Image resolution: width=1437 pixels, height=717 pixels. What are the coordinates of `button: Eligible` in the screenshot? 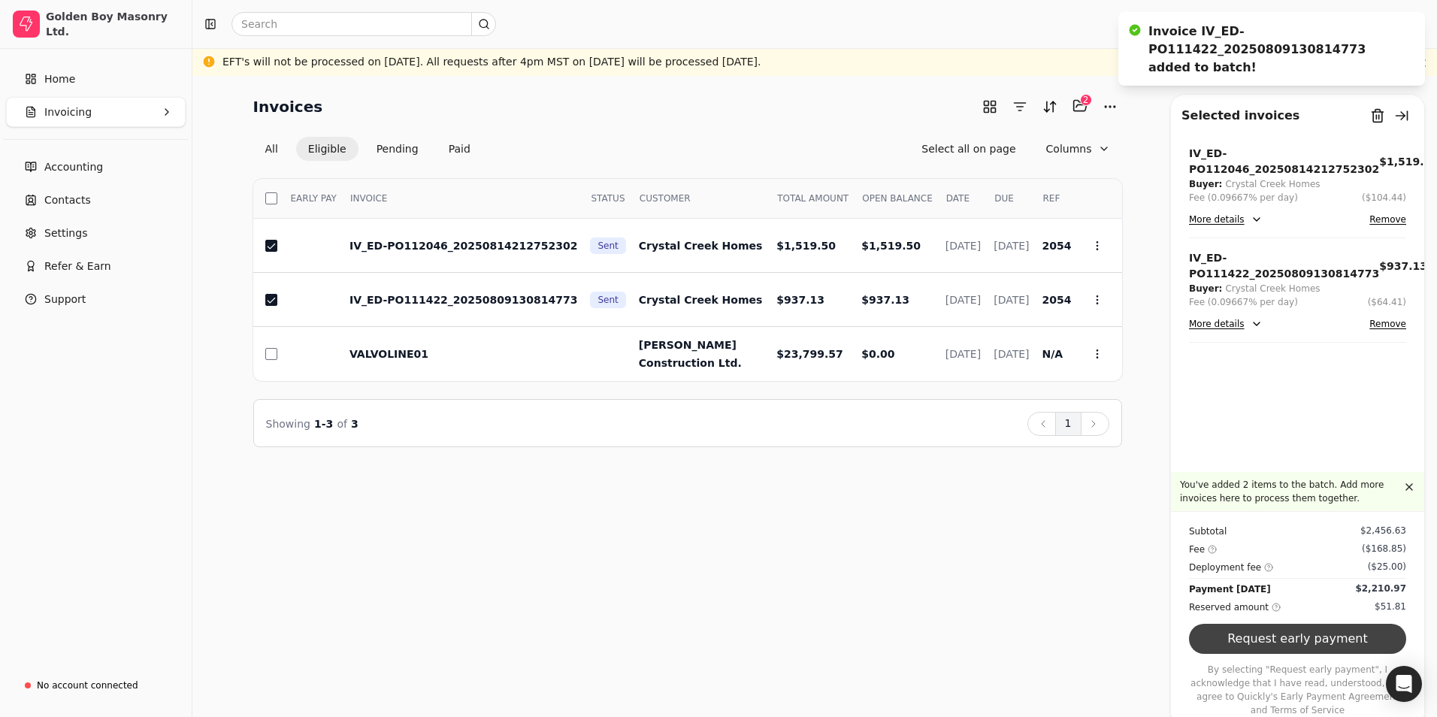 It's located at (327, 149).